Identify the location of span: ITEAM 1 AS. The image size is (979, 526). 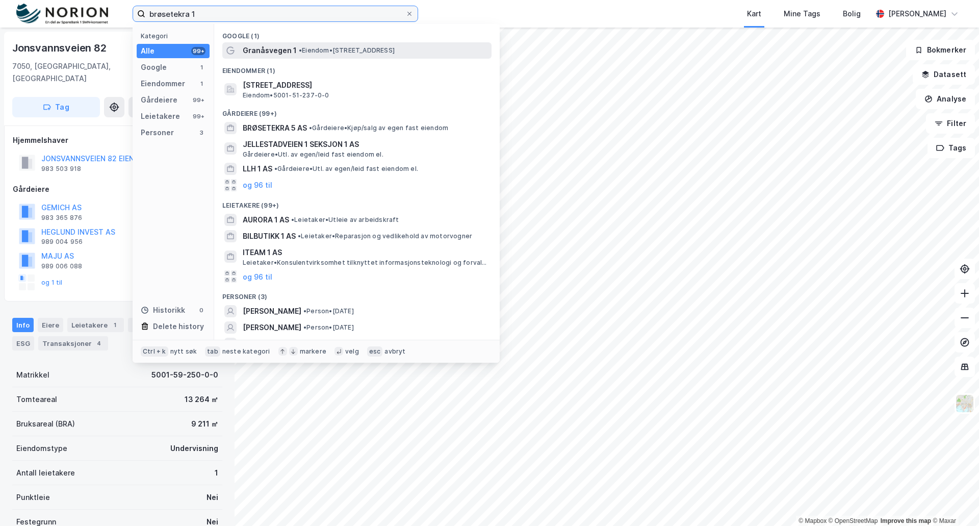
(365, 252).